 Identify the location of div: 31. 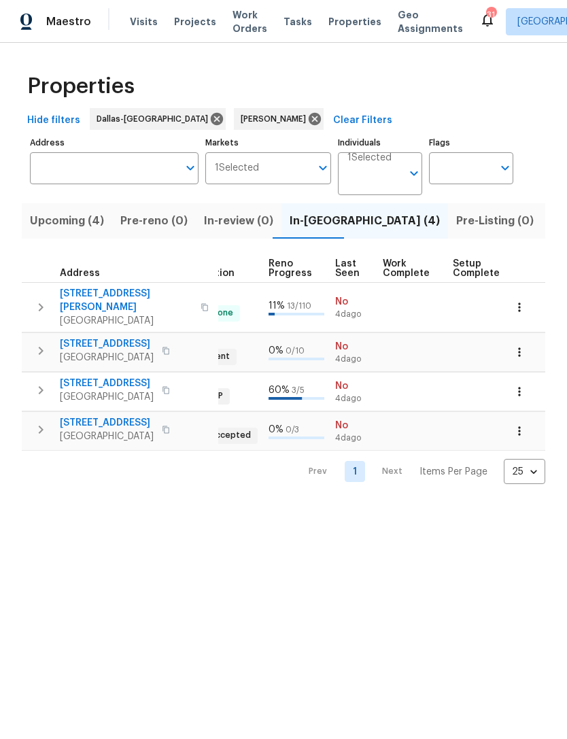
(491, 15).